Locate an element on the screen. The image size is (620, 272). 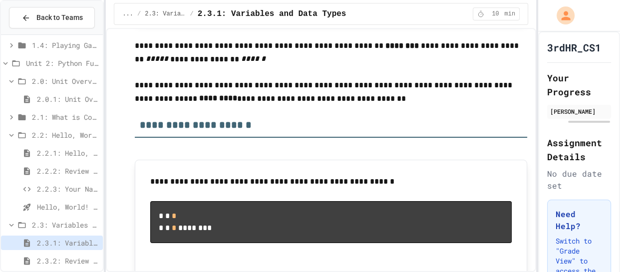
h2: Assignment Details is located at coordinates (579, 150).